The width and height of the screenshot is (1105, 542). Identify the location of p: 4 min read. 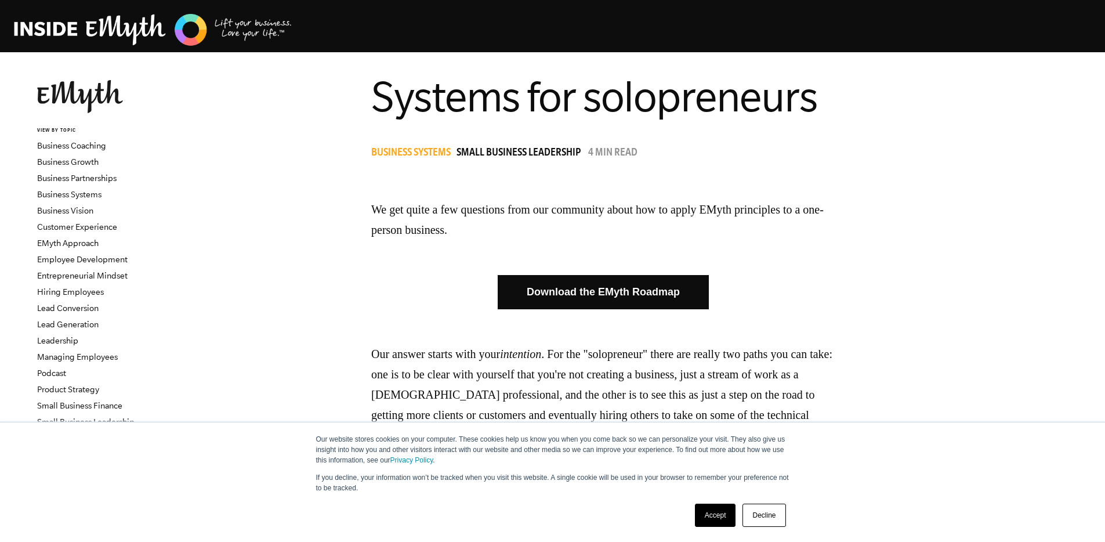
(612, 154).